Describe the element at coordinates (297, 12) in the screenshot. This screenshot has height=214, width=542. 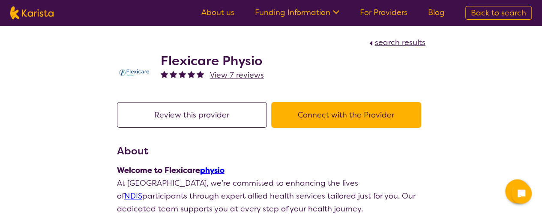
I see `a: Funding Information` at that location.